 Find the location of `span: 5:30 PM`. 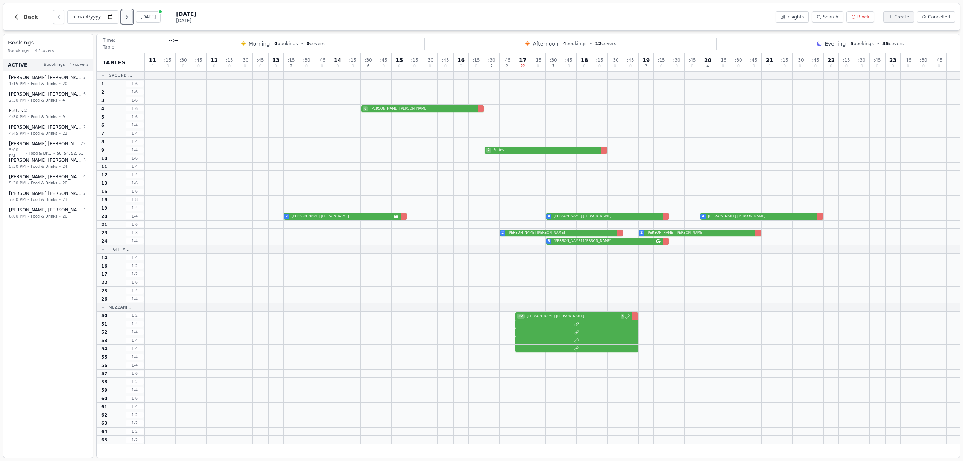

span: 5:30 PM is located at coordinates (17, 183).